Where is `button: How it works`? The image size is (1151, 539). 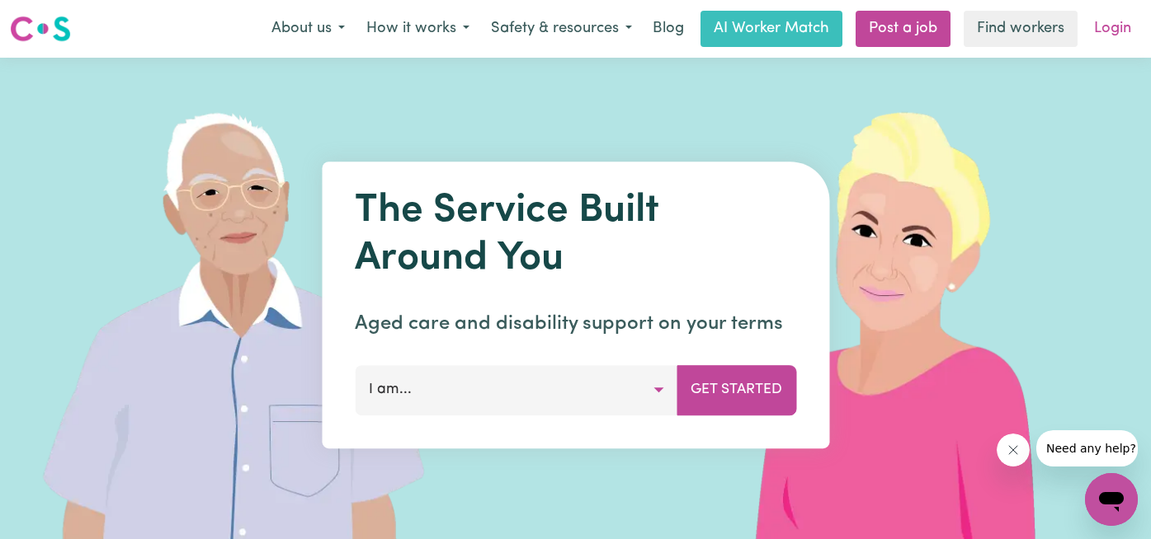 button: How it works is located at coordinates (417, 29).